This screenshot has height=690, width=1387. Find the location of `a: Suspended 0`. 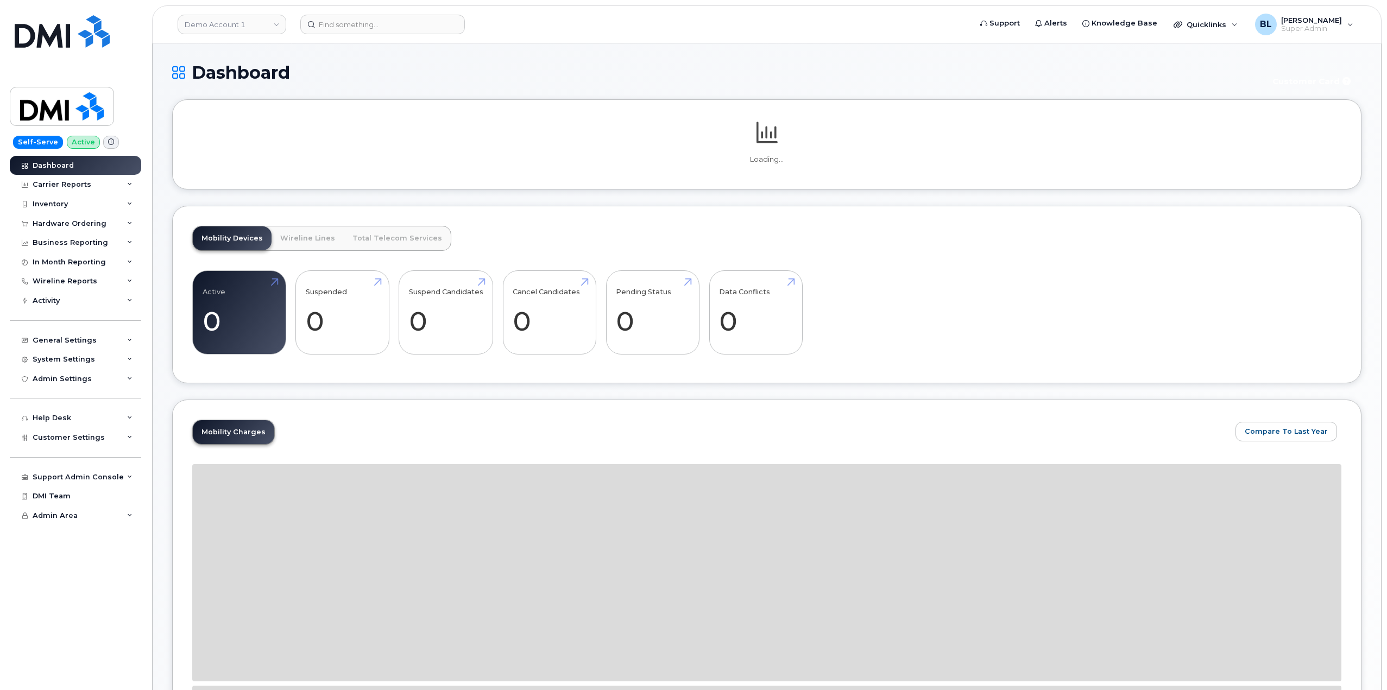

a: Suspended 0 is located at coordinates (342, 313).